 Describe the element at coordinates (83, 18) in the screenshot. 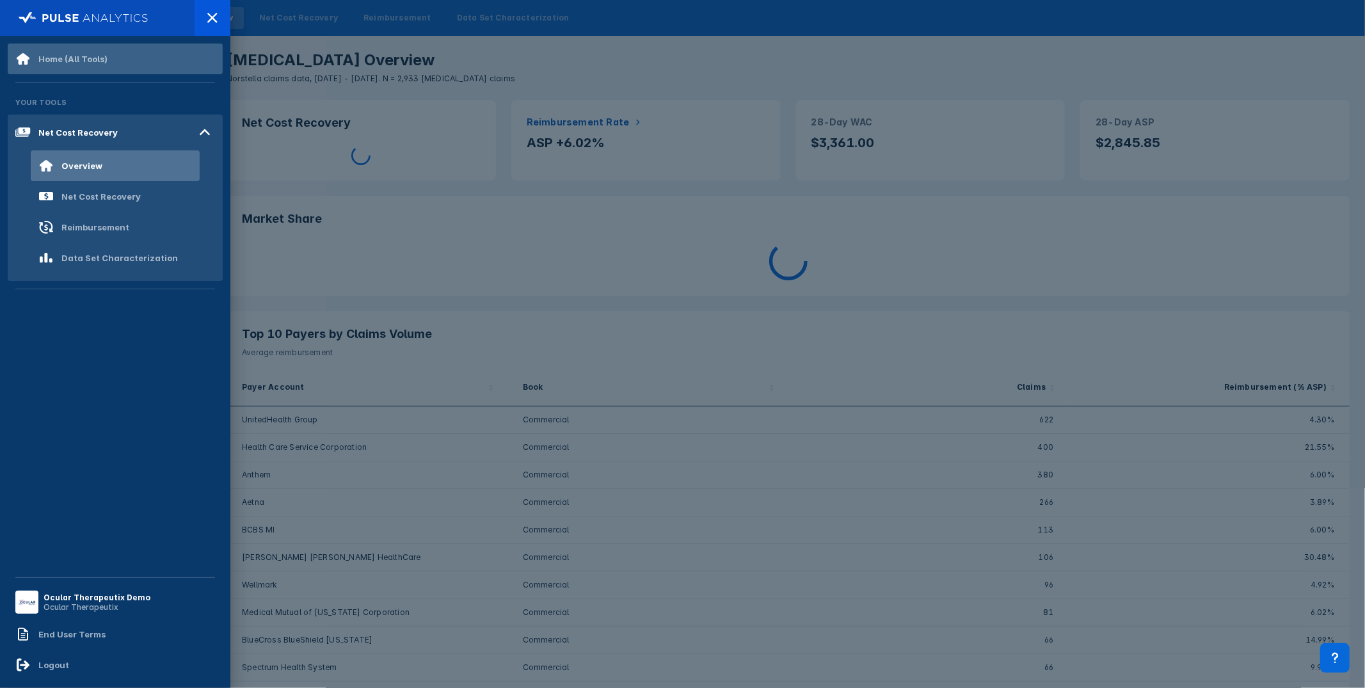

I see `img: pulse-logo-full-white.svg` at that location.